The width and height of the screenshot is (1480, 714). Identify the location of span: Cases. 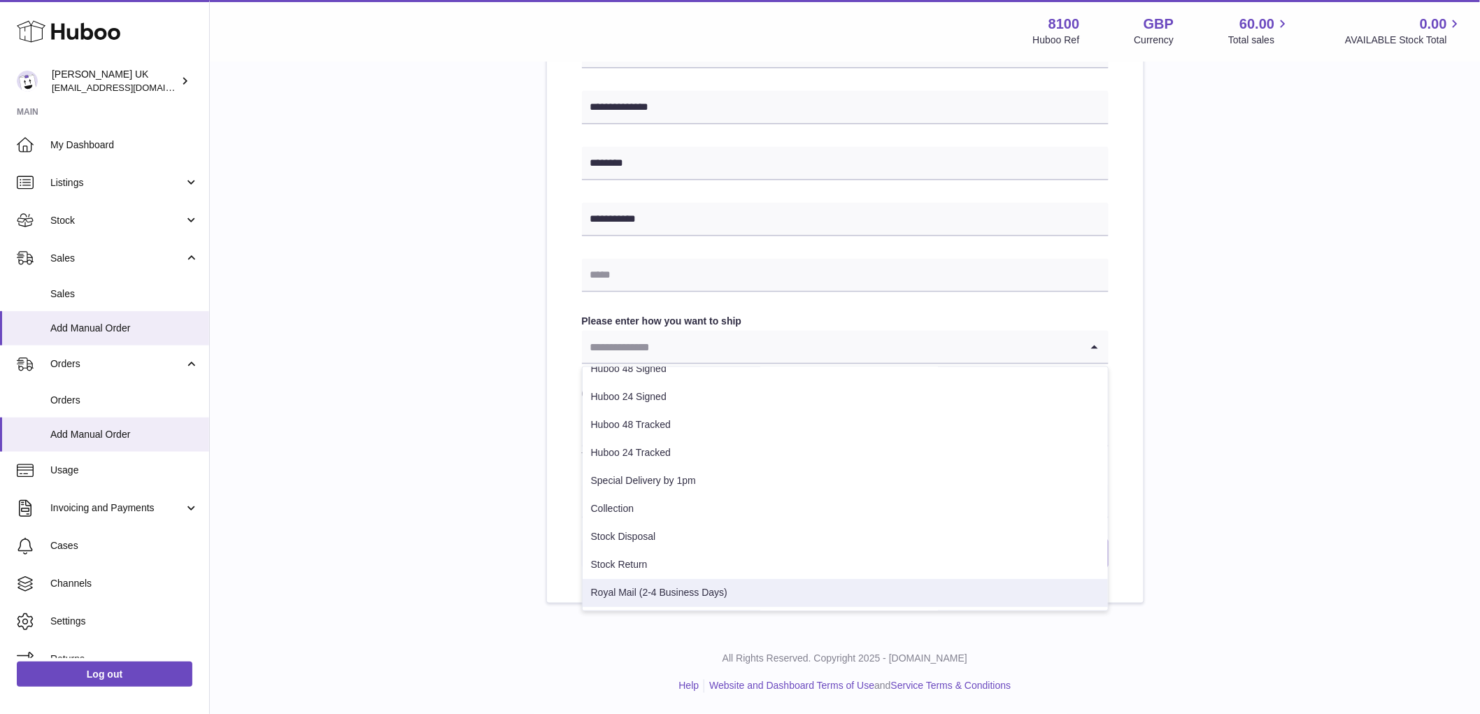
(124, 546).